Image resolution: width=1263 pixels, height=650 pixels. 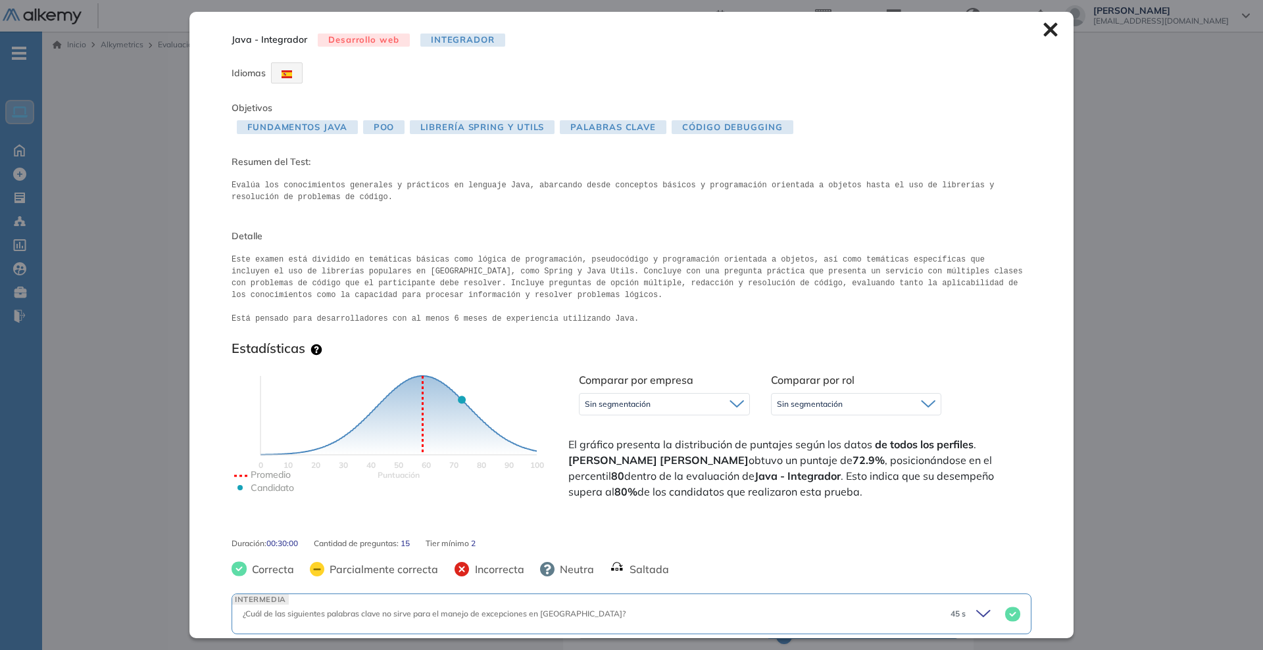 I want to click on span: Librería Spring y Utils, so click(x=482, y=127).